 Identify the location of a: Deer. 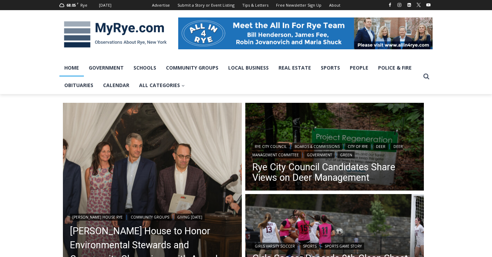
(380, 146).